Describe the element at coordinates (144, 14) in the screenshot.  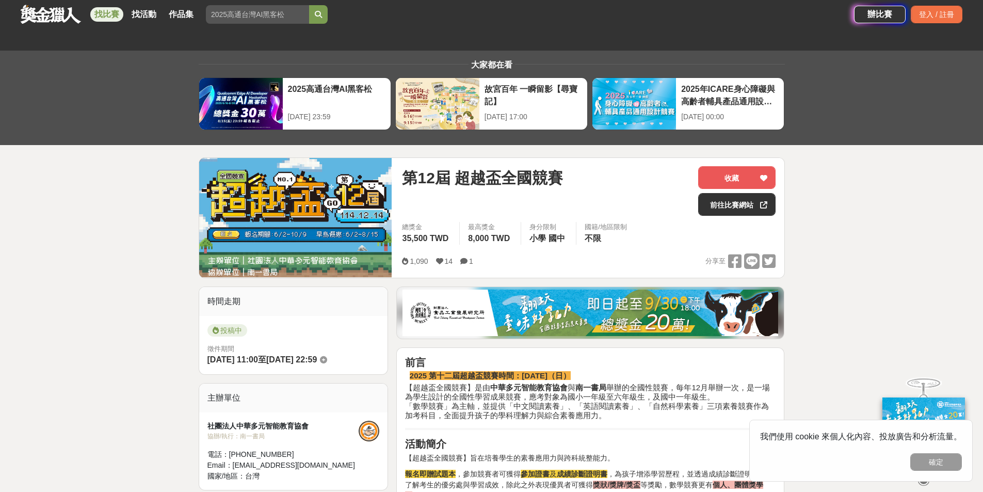
I see `a: 找活動` at that location.